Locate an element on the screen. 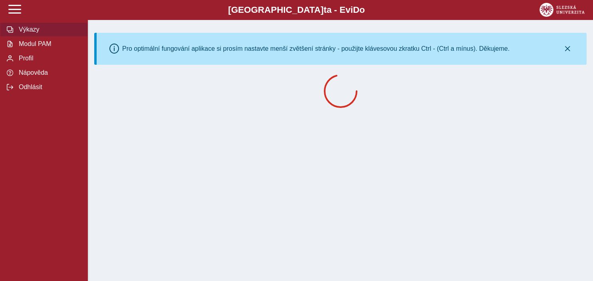 This screenshot has width=593, height=281. span: Nápověda is located at coordinates (49, 73).